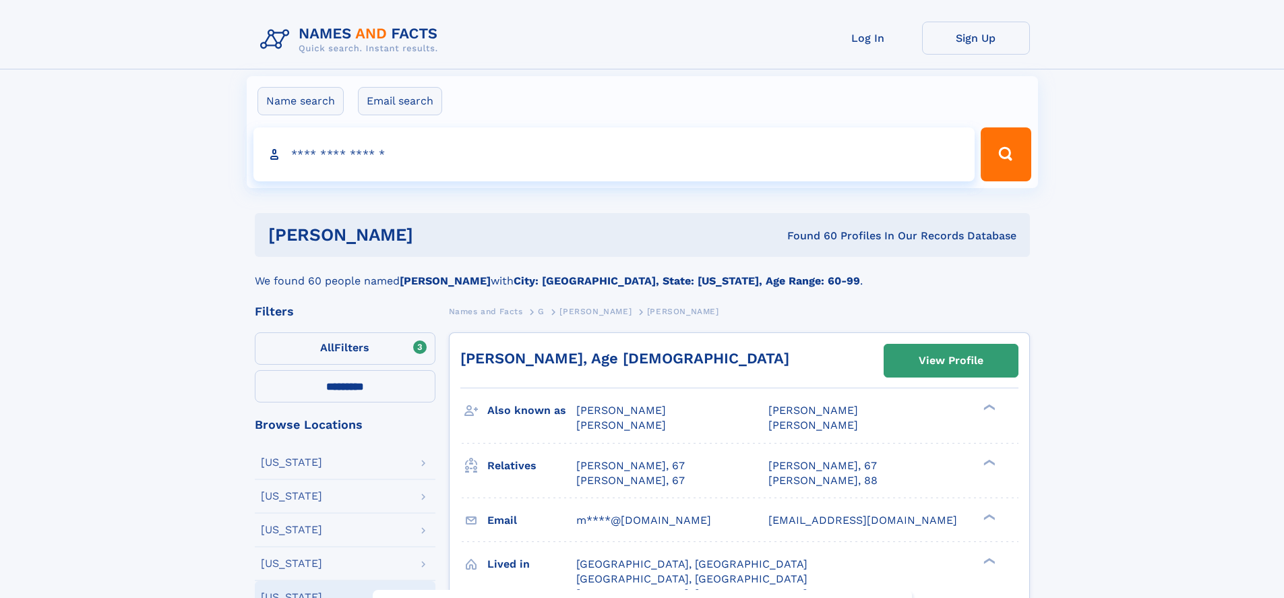 The image size is (1284, 598). I want to click on button: Search Button, so click(1006, 154).